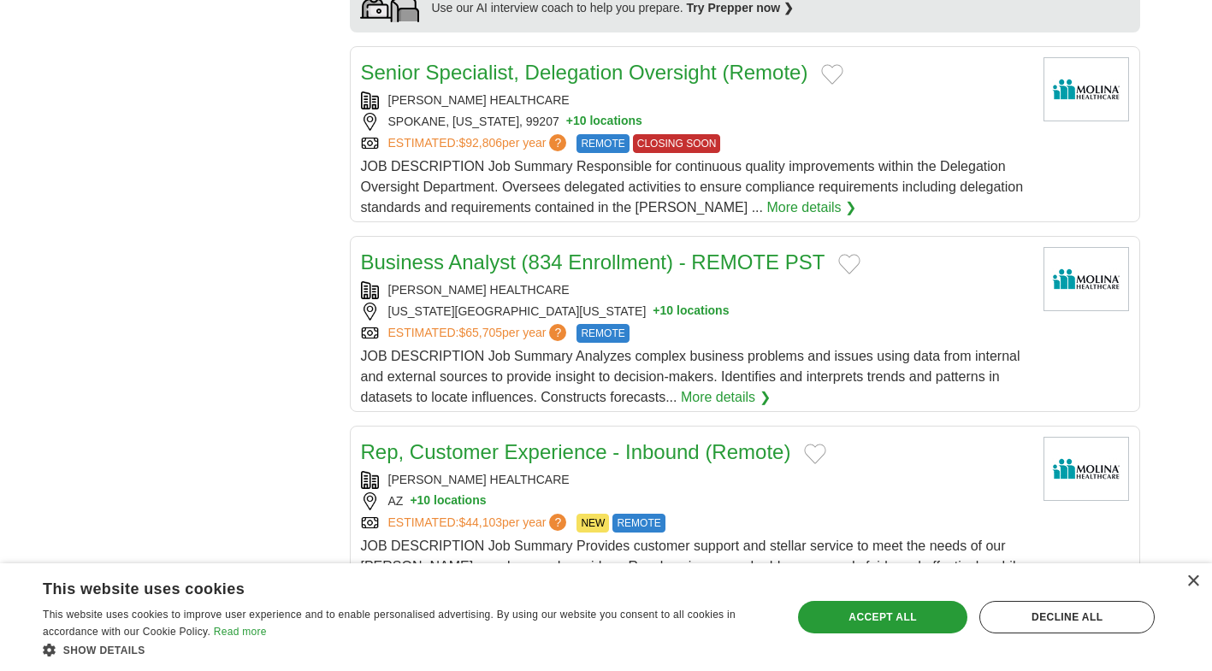  Describe the element at coordinates (389, 623) in the screenshot. I see `span: This website uses cookies to improve user experience and to enable personalised advertising. By u...` at that location.